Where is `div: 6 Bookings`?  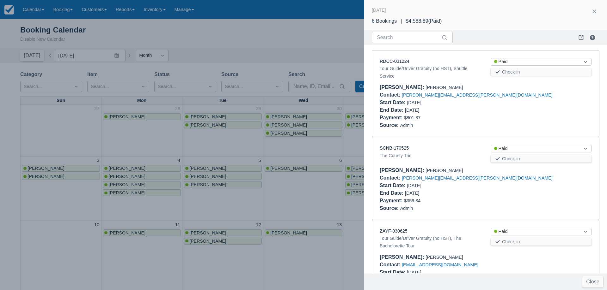
div: 6 Bookings is located at coordinates (384, 21).